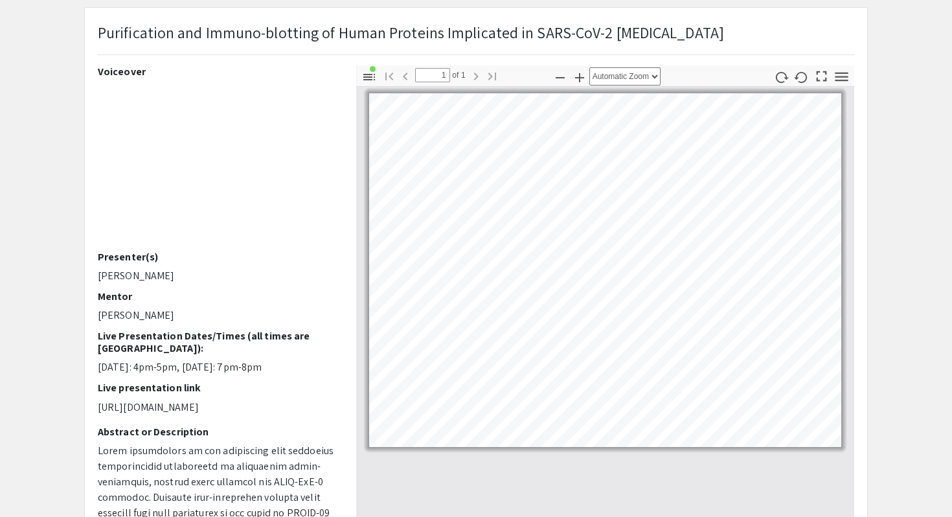 The image size is (952, 517). What do you see at coordinates (458, 75) in the screenshot?
I see `span: of 1` at bounding box center [458, 75].